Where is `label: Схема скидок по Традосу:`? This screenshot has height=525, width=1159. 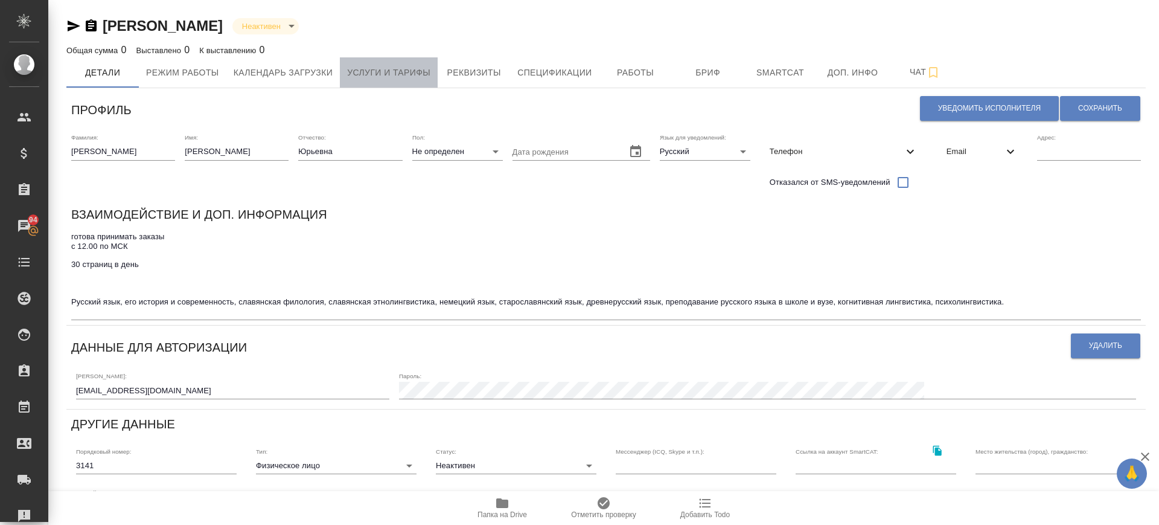
label: Схема скидок по Традосу: is located at coordinates (1012, 493).